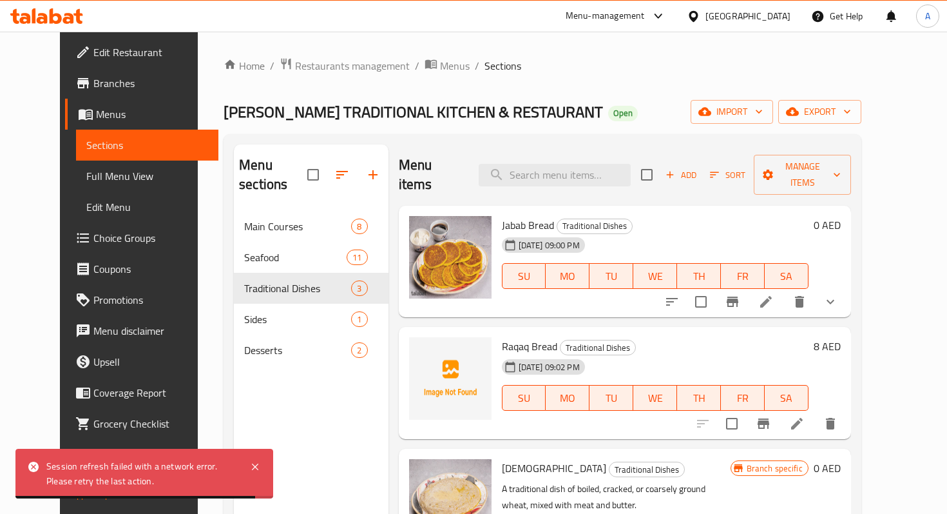 The width and height of the screenshot is (947, 514). Describe the element at coordinates (359, 350) in the screenshot. I see `span: 2` at that location.